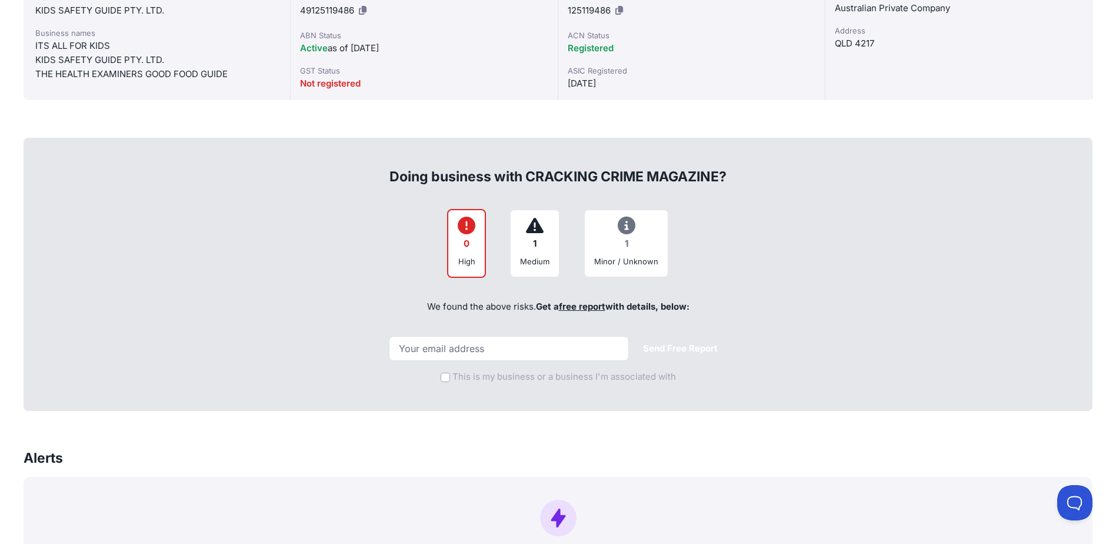  What do you see at coordinates (959, 8) in the screenshot?
I see `div: Australian Private Company` at bounding box center [959, 8].